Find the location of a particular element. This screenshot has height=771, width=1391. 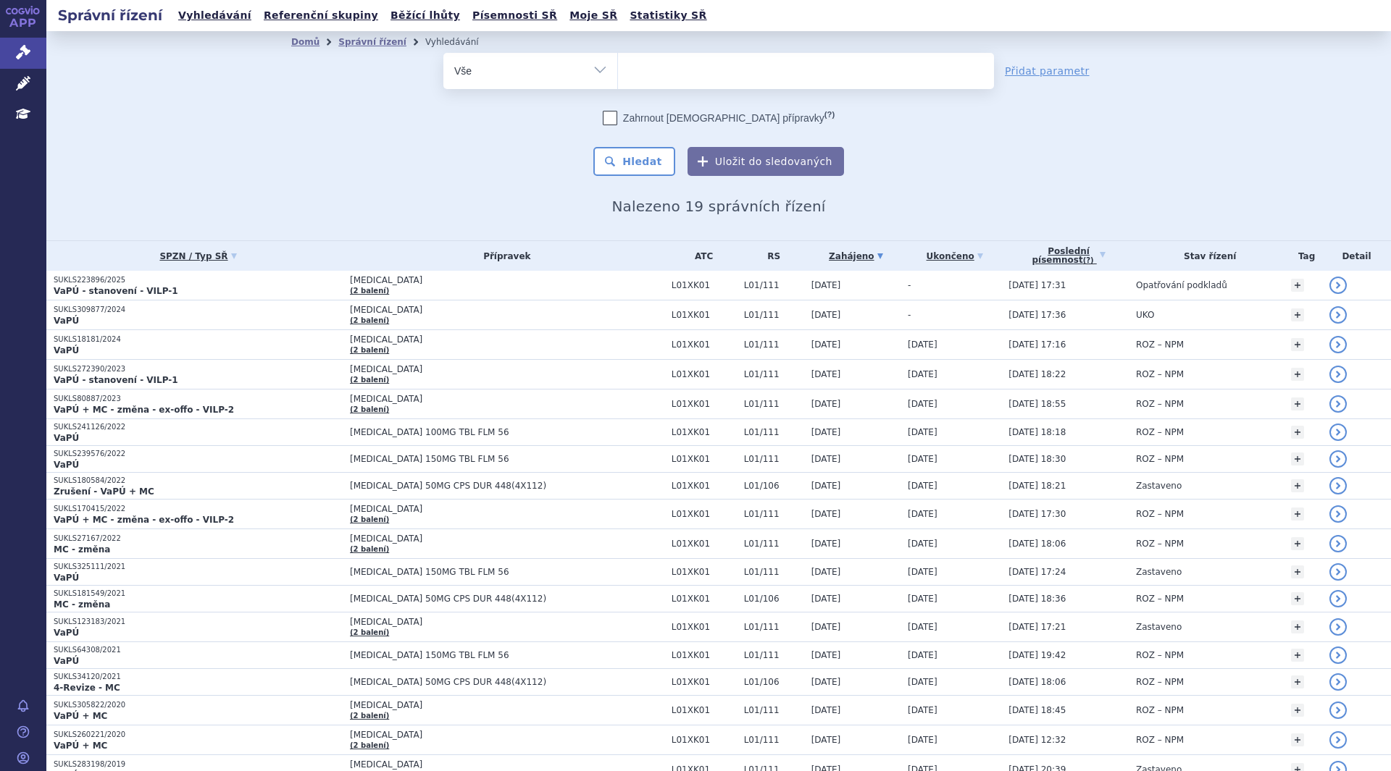

span: UKO is located at coordinates (1144, 315).